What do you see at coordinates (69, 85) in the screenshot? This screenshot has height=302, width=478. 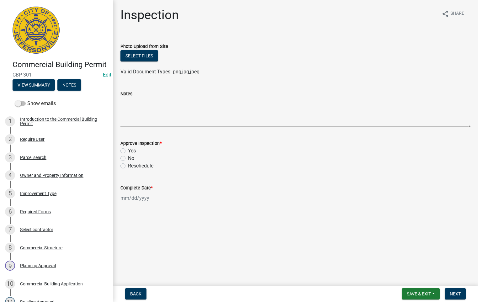 I see `wm-modal-confirm: Notes` at bounding box center [69, 85].